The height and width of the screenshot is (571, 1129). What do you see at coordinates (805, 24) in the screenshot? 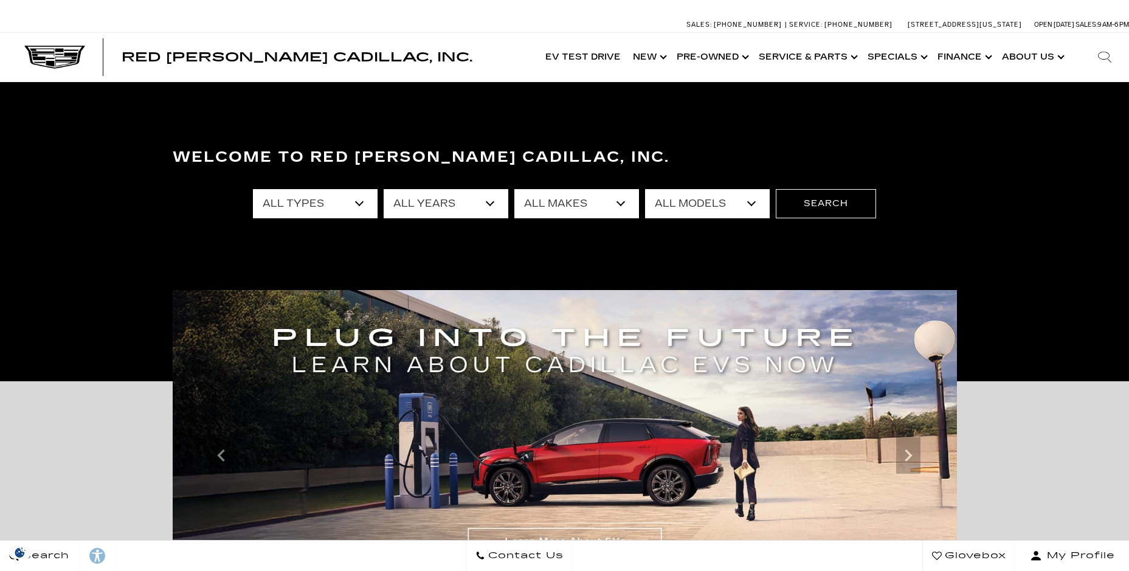
I see `span: Service:` at bounding box center [805, 24].